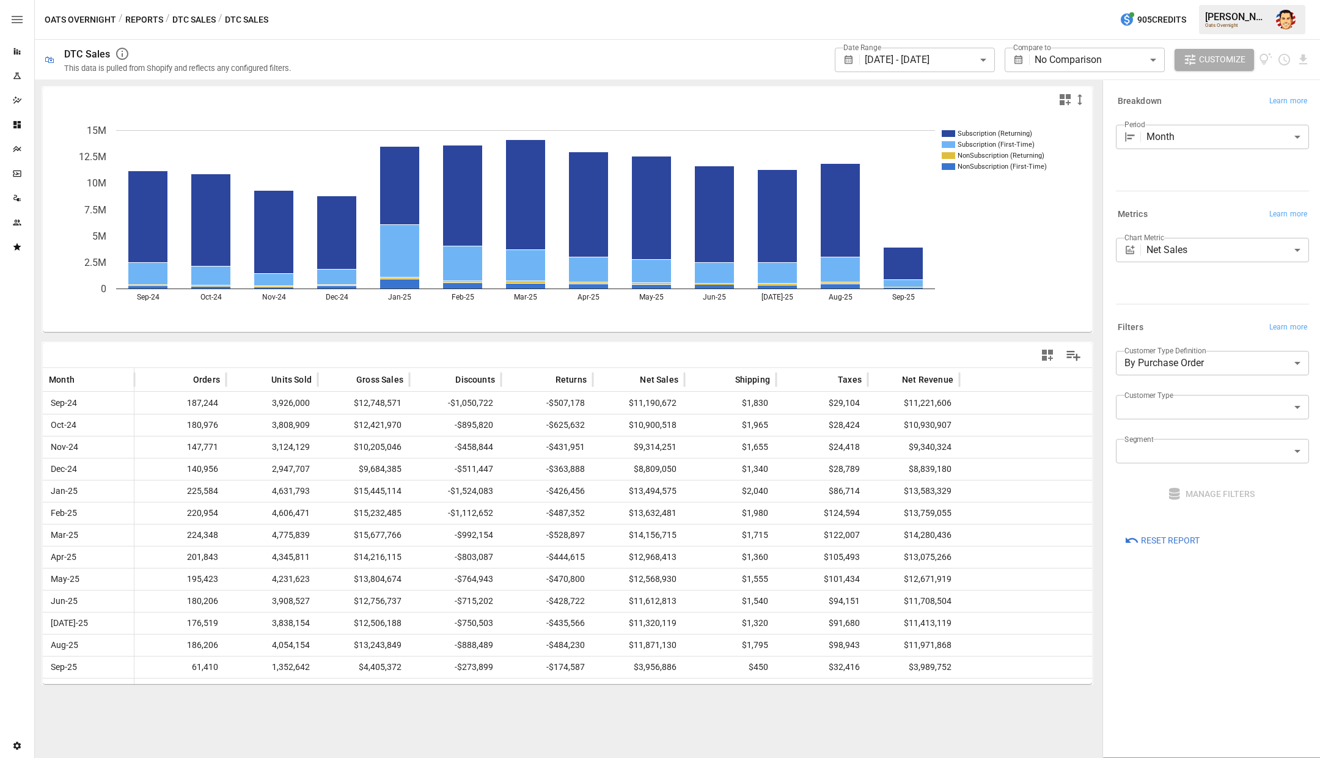 The width and height of the screenshot is (1320, 758). What do you see at coordinates (87, 54) in the screenshot?
I see `div: DTC Sales` at bounding box center [87, 54].